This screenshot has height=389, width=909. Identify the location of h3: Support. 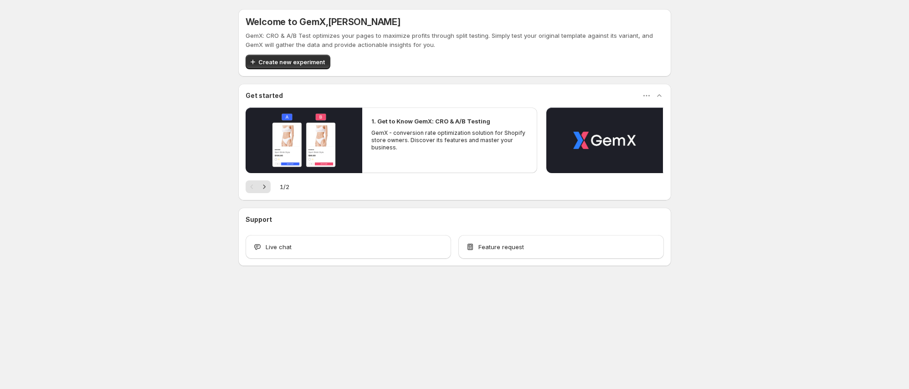
(259, 220).